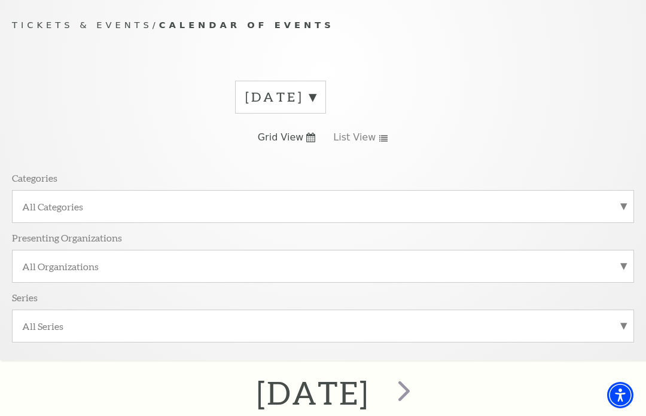 This screenshot has width=646, height=416. Describe the element at coordinates (25, 297) in the screenshot. I see `p: Series` at that location.